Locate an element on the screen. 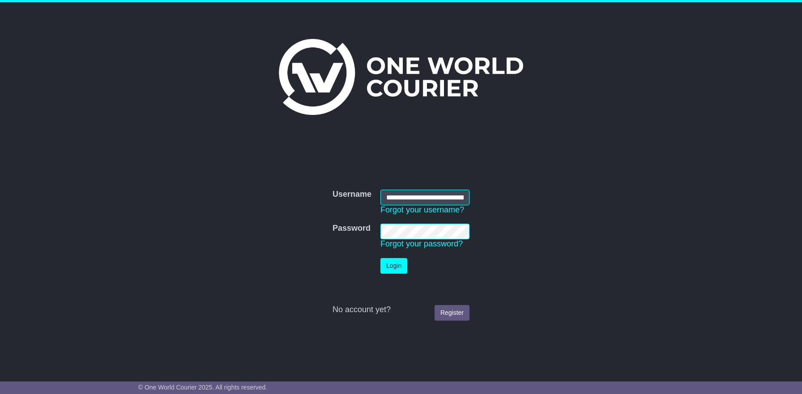  button: Login is located at coordinates (394, 266).